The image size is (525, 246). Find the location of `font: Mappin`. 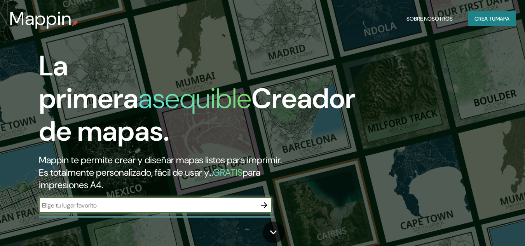

font: Mappin is located at coordinates (40, 18).